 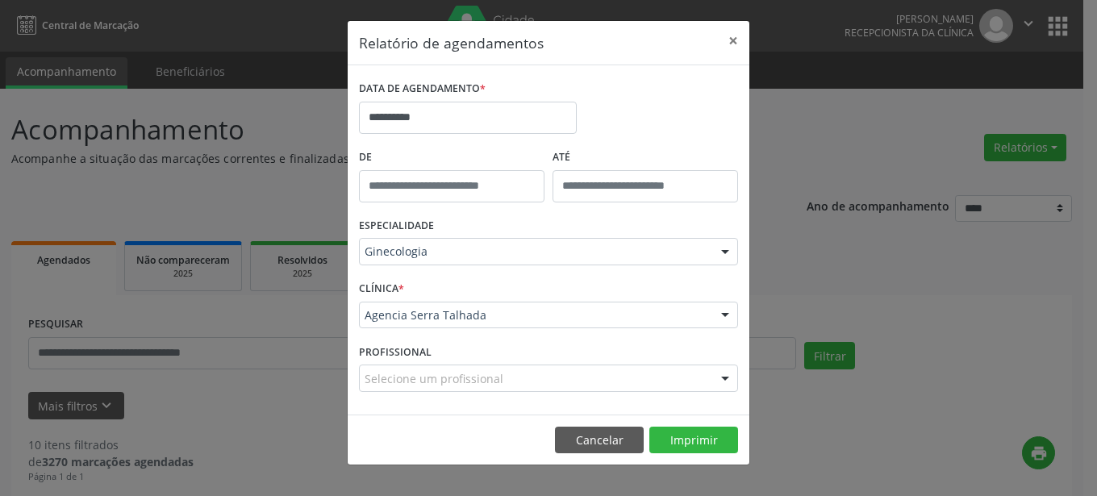 What do you see at coordinates (422, 89) in the screenshot?
I see `label: DATA DE AGENDAMENTO` at bounding box center [422, 89].